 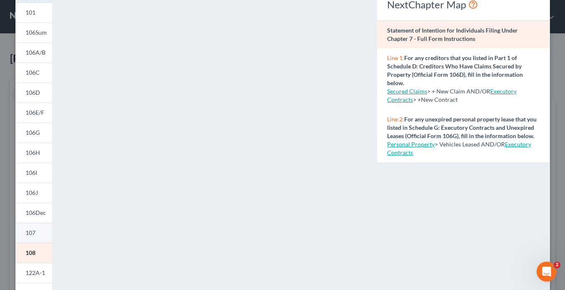 I want to click on span: > Vehicles Leased AND/OR, so click(x=446, y=144).